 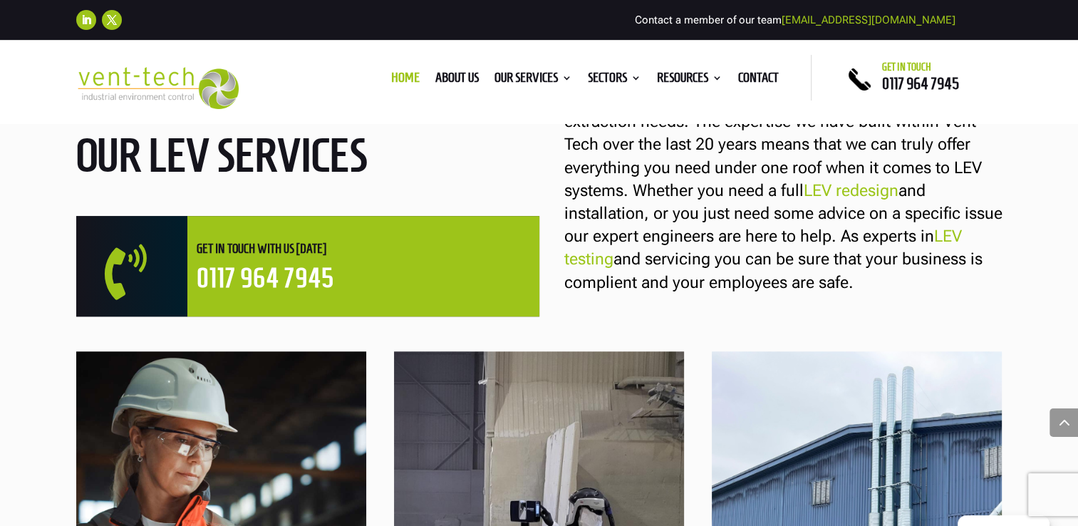 What do you see at coordinates (690, 80) in the screenshot?
I see `a: Resources` at bounding box center [690, 80].